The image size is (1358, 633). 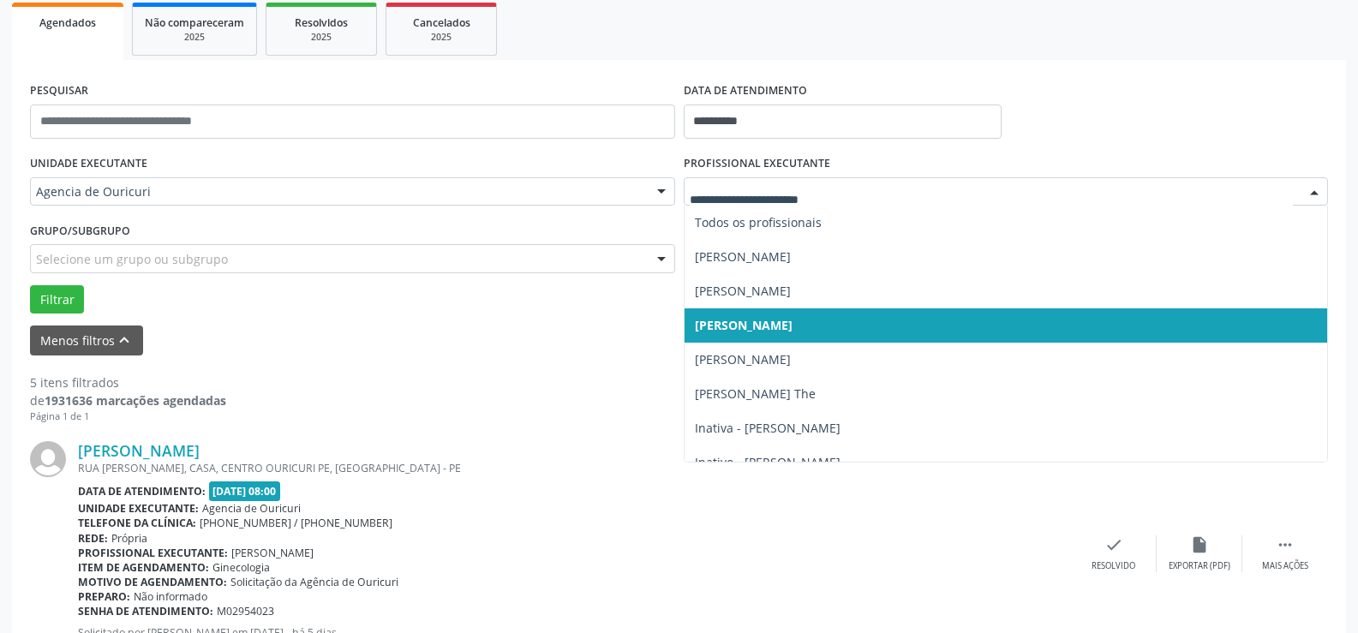 I want to click on b: Unidade executante:, so click(x=138, y=508).